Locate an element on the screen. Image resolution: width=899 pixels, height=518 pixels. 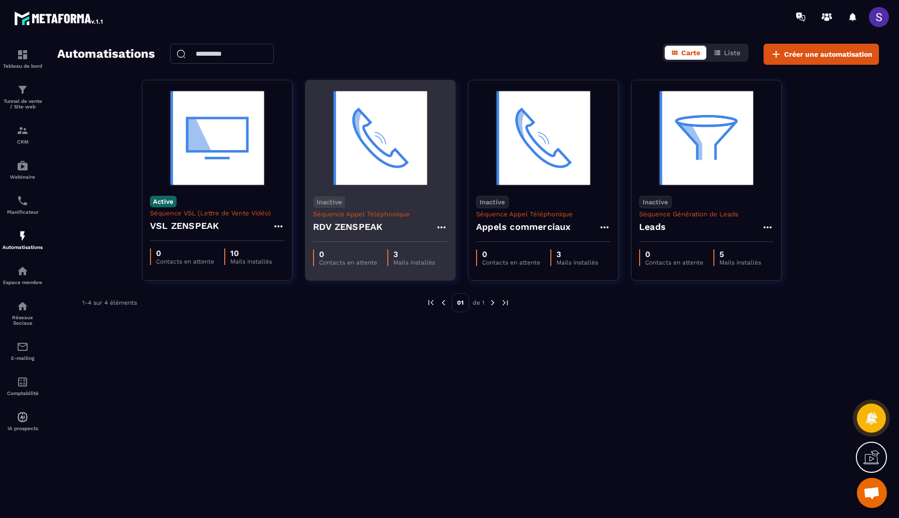
h4: Leads is located at coordinates (652, 227).